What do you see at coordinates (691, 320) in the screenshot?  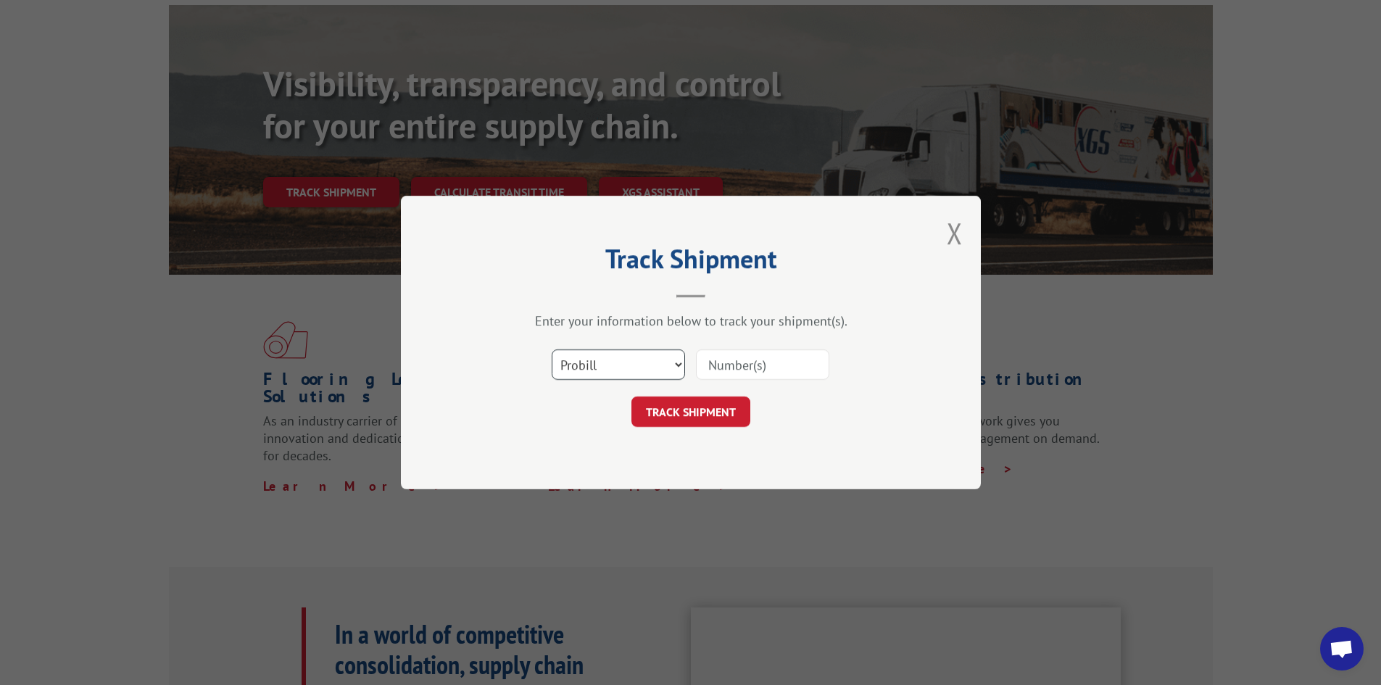 I see `div: Enter your information below to track your shipment(s).` at bounding box center [691, 320].